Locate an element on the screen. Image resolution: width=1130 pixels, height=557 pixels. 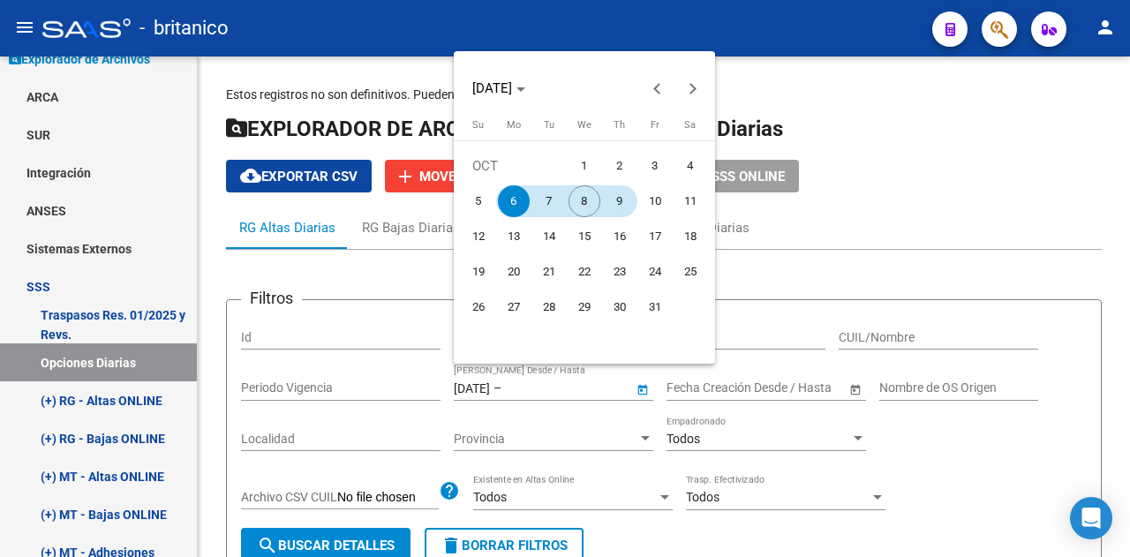
span: 23 is located at coordinates (620, 272).